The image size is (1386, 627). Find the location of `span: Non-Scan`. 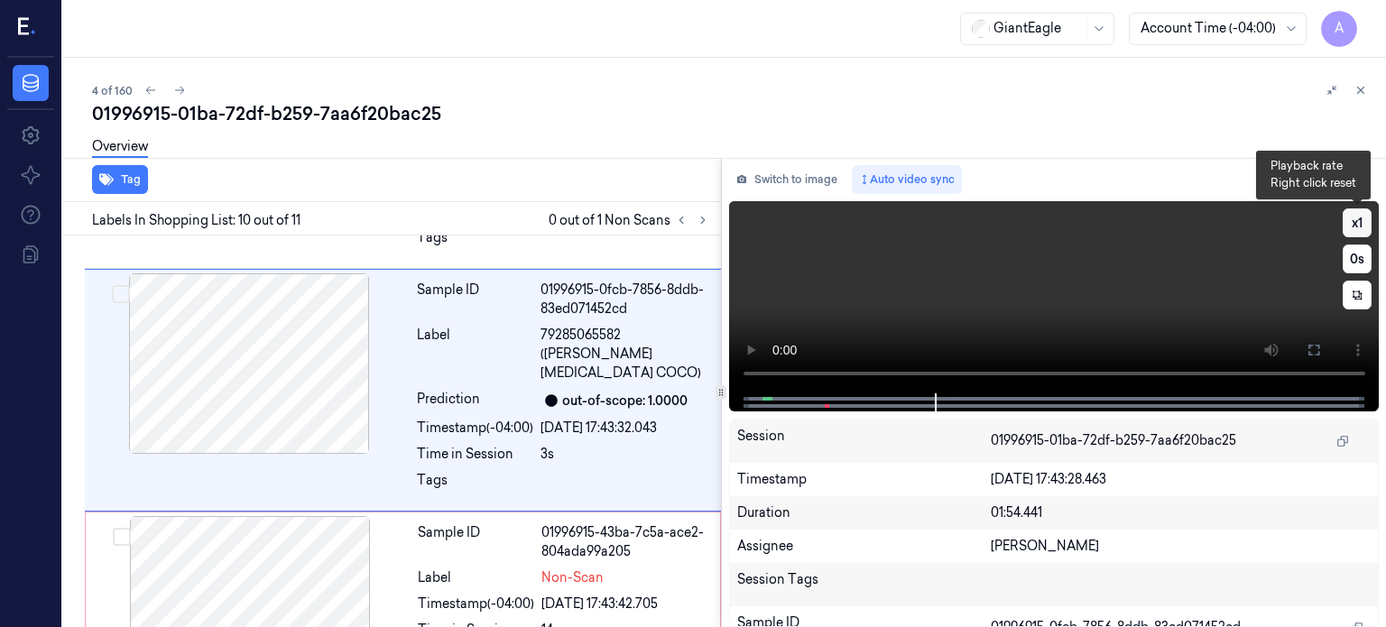

span: Non-Scan is located at coordinates (572, 577).